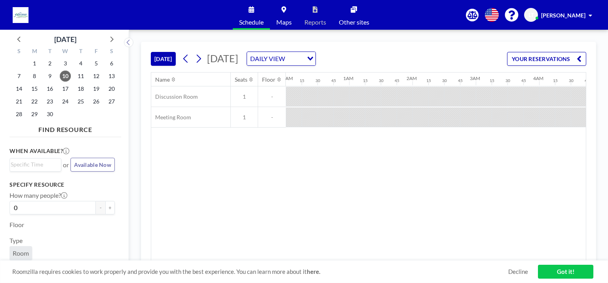 The image size is (608, 283). I want to click on span: Discussion Room, so click(175, 97).